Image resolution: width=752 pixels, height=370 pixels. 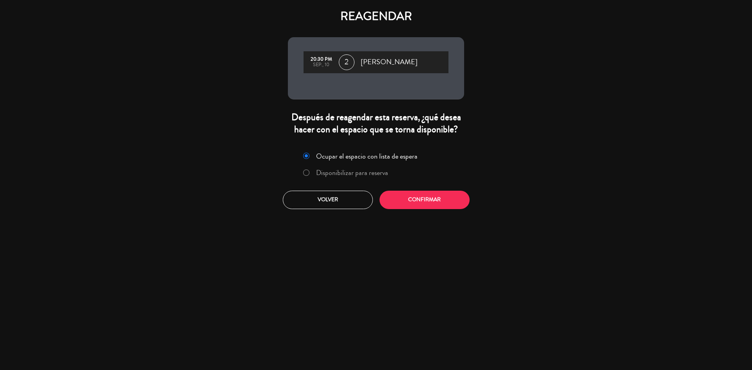 I want to click on div: Después de reagendar esta reserva, ¿qué desea hacer con el espacio que se torna disponible?, so click(x=376, y=123).